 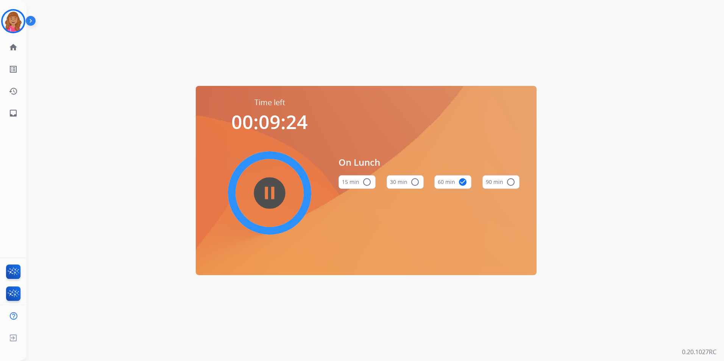 I want to click on span: 00:09:24, so click(x=270, y=122).